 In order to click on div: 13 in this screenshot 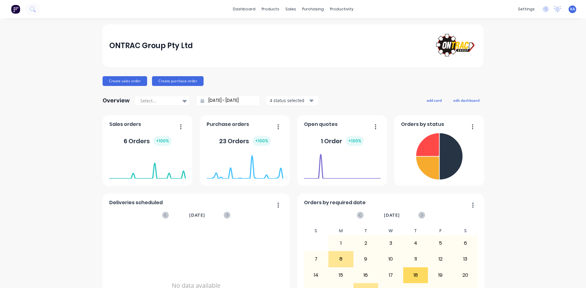, I will do `click(465, 259)`.